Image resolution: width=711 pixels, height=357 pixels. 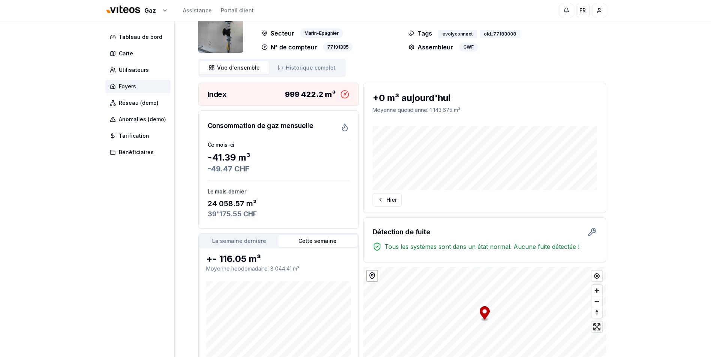 What do you see at coordinates (217, 94) in the screenshot?
I see `h3: Index` at bounding box center [217, 94].